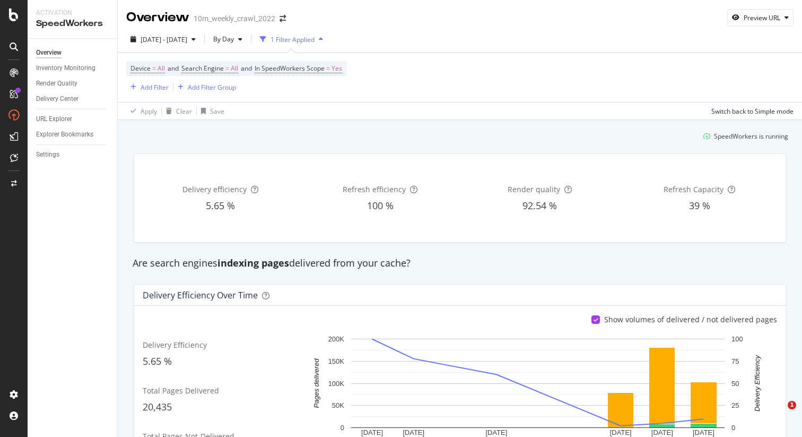 The image size is (802, 437). What do you see at coordinates (175, 344) in the screenshot?
I see `span: Delivery Efficiency` at bounding box center [175, 344].